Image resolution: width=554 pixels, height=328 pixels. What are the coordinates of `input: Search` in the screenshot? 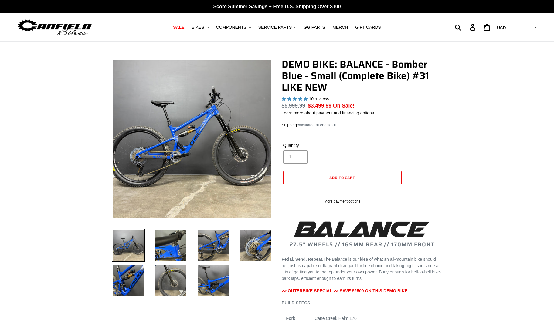 It's located at (465, 27).